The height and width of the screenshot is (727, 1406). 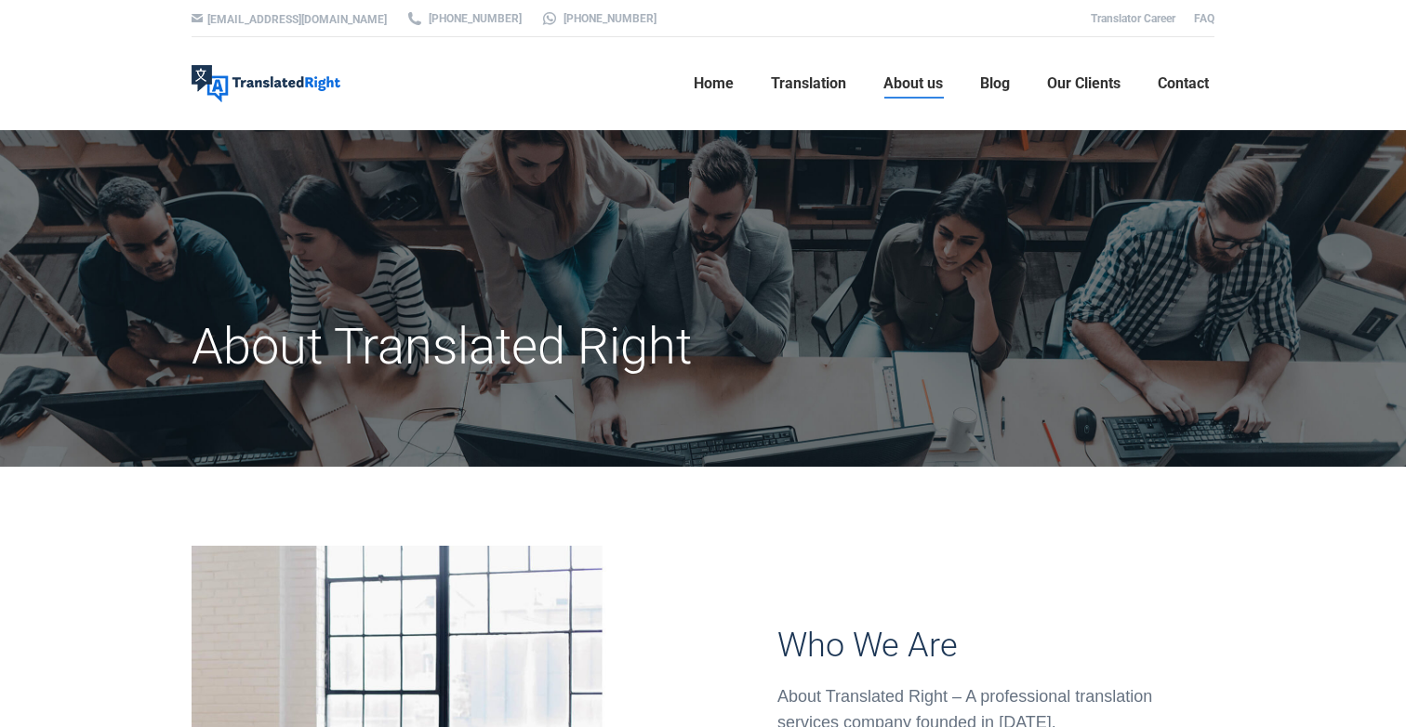 I want to click on span: Our Clients, so click(x=1083, y=84).